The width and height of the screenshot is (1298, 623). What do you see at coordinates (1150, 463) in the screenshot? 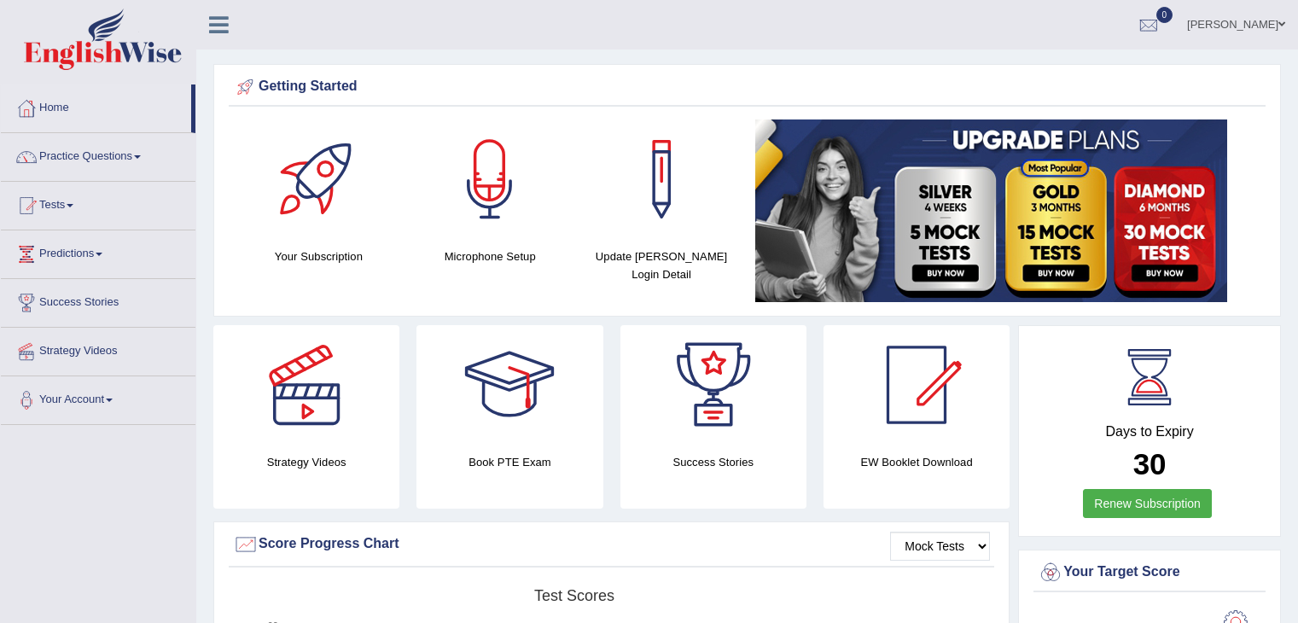
I see `b: 30` at bounding box center [1150, 463].